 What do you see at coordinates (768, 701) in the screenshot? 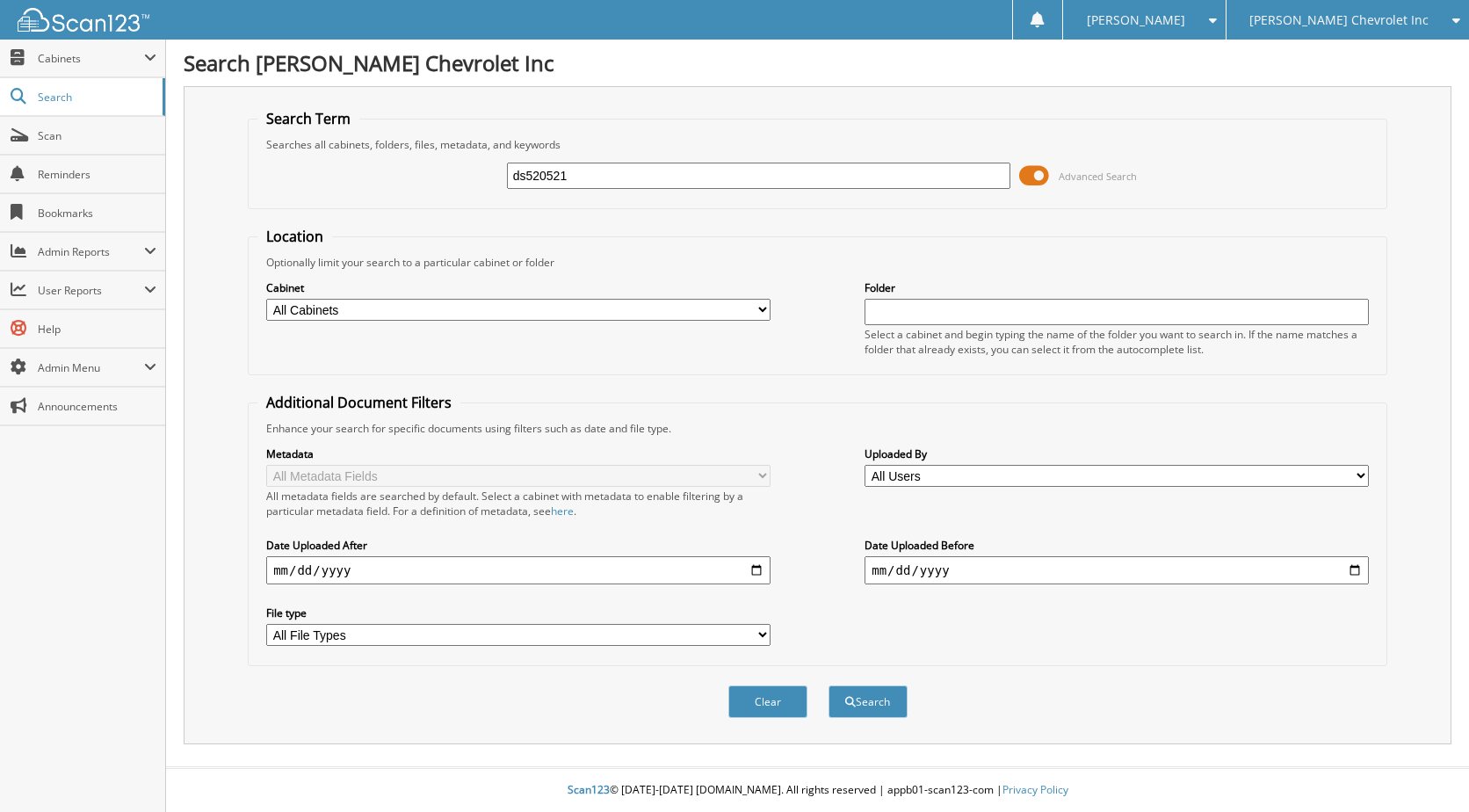
I see `button: Clear` at bounding box center [768, 701].